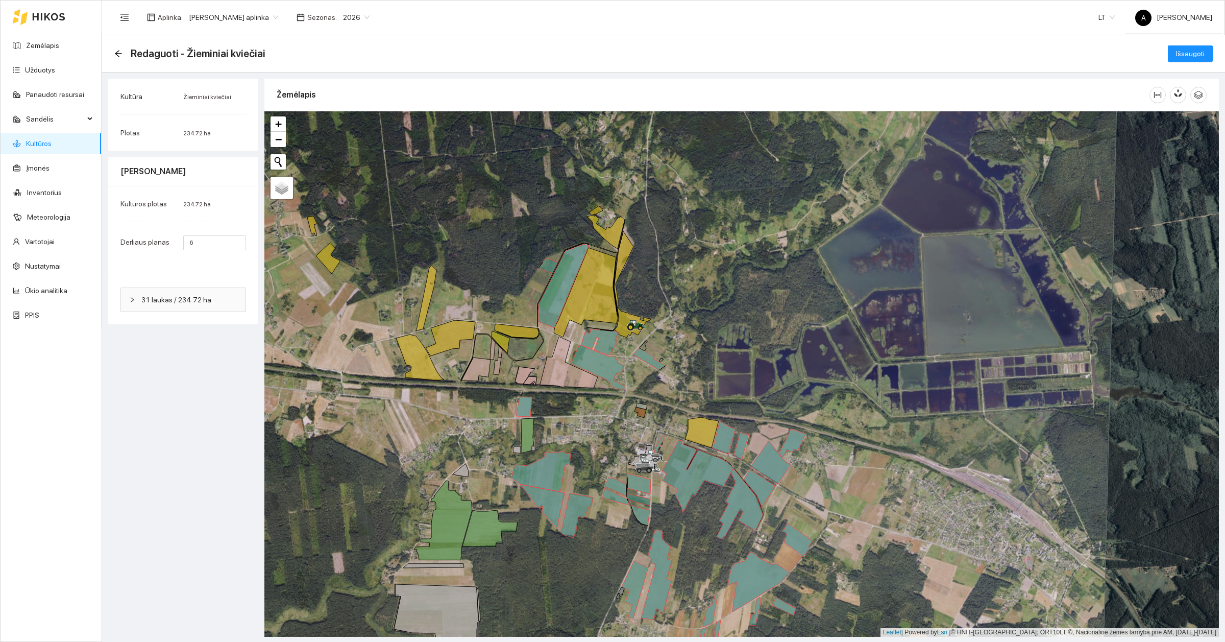  I want to click on span: arrow-left, so click(118, 54).